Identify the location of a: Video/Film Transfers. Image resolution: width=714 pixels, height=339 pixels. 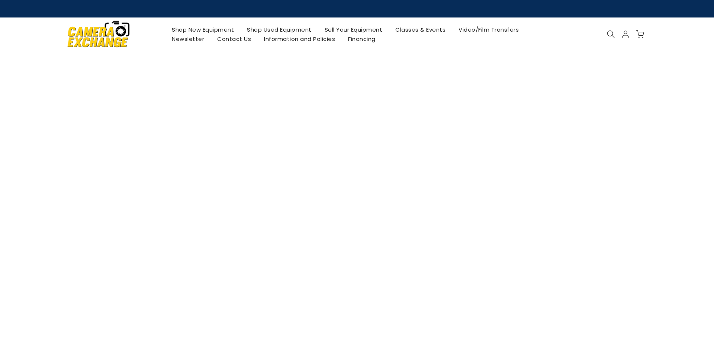
(488, 29).